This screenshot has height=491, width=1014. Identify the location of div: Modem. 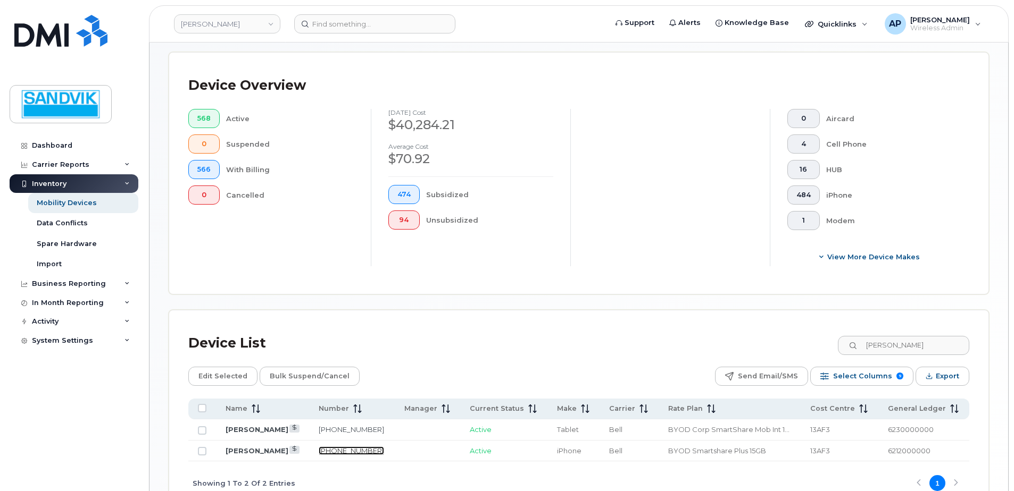
(889, 221).